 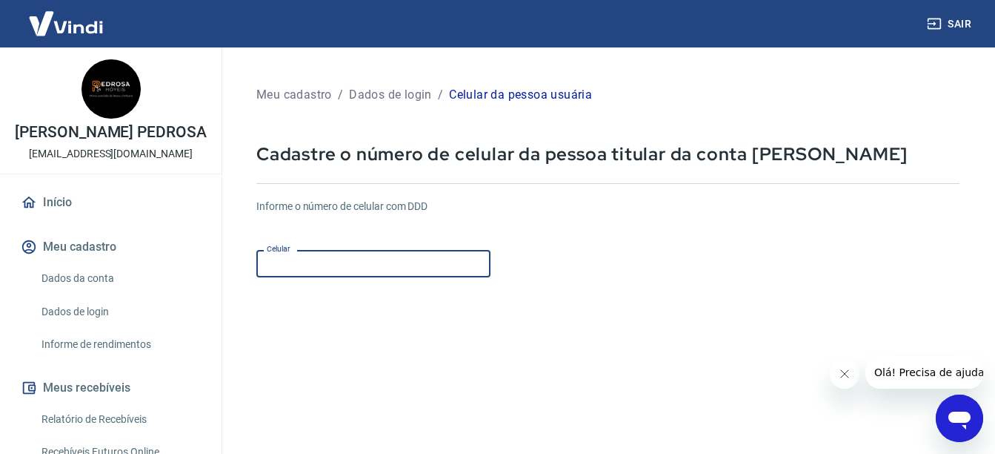 What do you see at coordinates (119, 311) in the screenshot?
I see `a: Dados de login` at bounding box center [119, 311].